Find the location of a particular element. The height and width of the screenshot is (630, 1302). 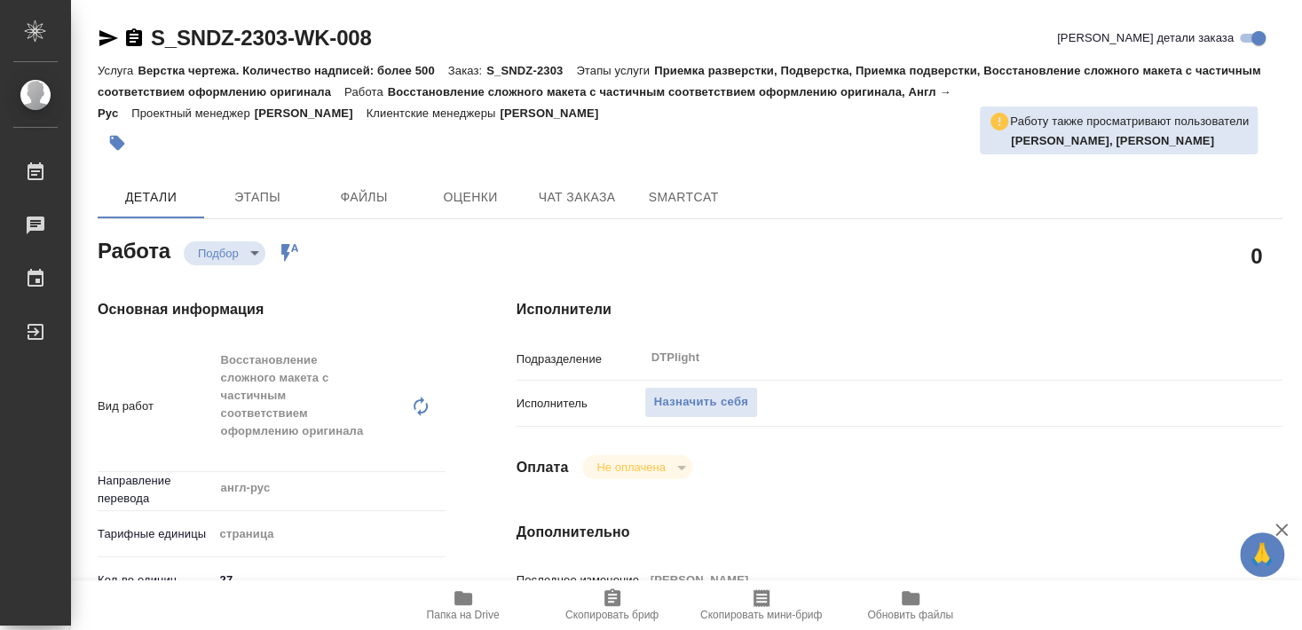

button: Добавить тэг is located at coordinates (117, 143).